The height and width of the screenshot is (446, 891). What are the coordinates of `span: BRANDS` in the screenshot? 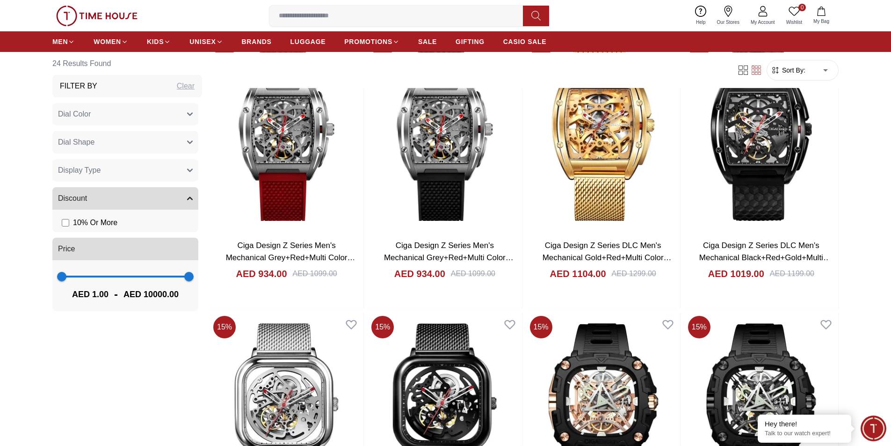 It's located at (257, 42).